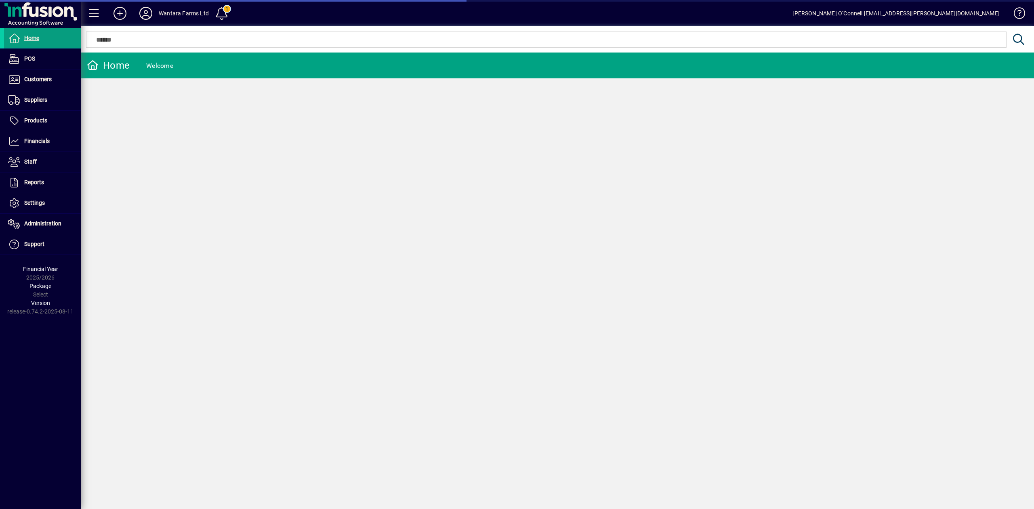  I want to click on span: Financial Year, so click(40, 269).